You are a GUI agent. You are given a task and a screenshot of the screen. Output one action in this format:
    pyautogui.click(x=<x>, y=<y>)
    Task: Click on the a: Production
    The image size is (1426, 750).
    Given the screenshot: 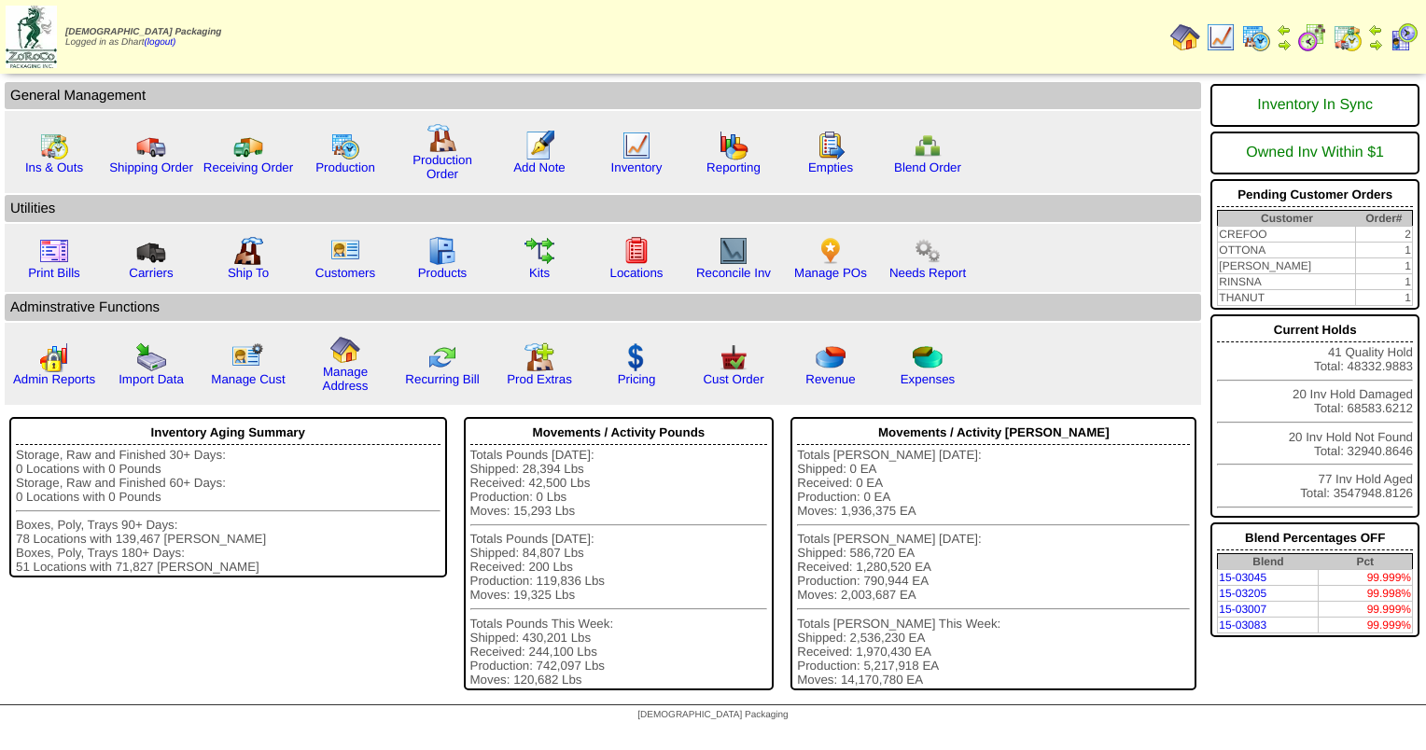 What is the action you would take?
    pyautogui.click(x=345, y=167)
    